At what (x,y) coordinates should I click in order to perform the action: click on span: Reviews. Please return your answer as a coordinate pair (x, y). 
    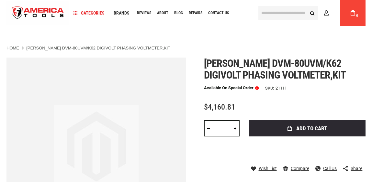
    Looking at the image, I should click on (144, 13).